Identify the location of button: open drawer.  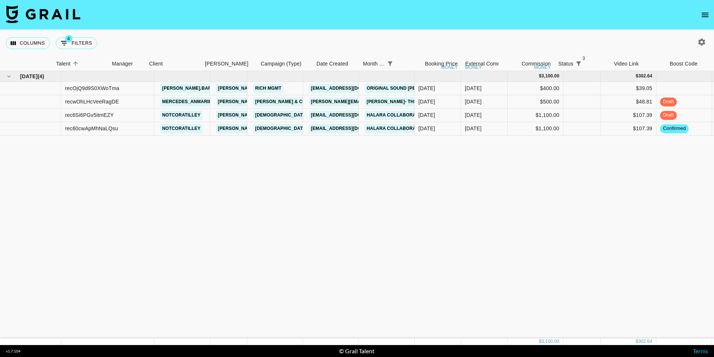
(705, 15).